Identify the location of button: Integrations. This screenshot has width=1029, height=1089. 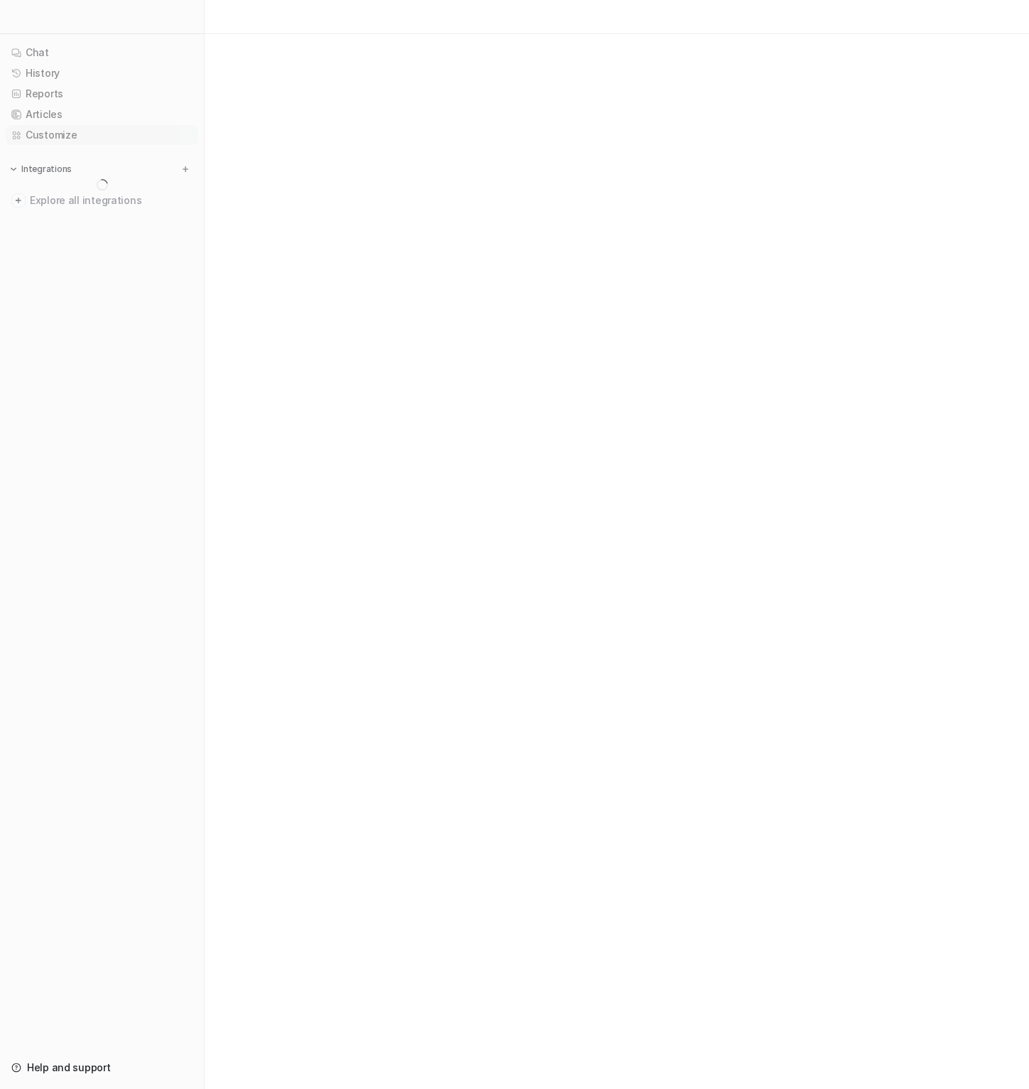
(41, 169).